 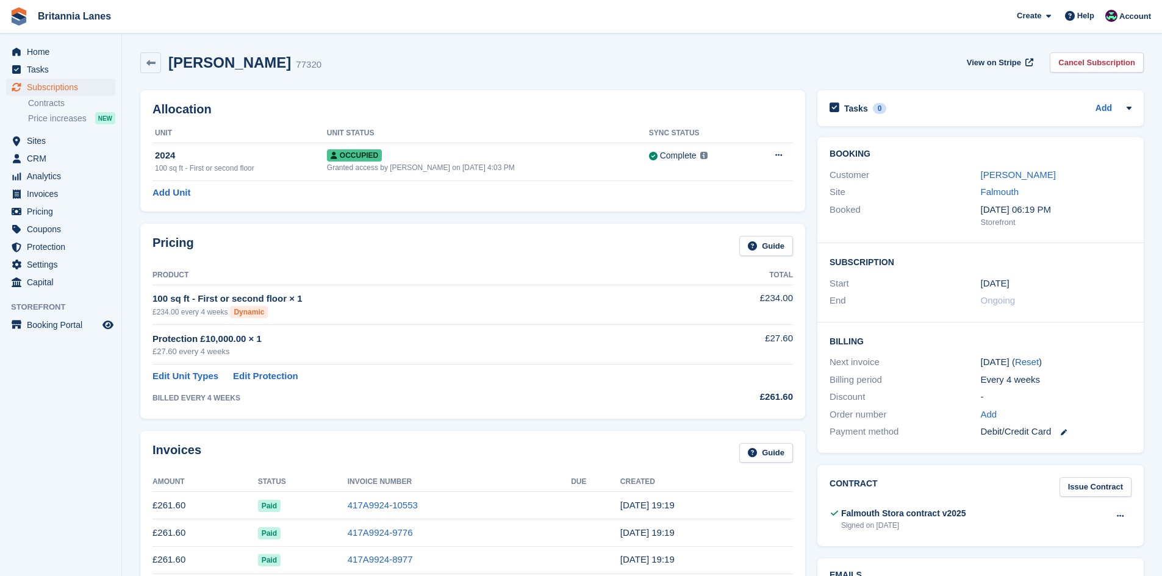 I want to click on span: CRM, so click(x=63, y=159).